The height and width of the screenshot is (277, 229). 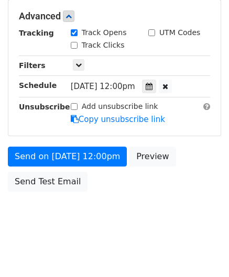 I want to click on h5: Advanced, so click(x=114, y=16).